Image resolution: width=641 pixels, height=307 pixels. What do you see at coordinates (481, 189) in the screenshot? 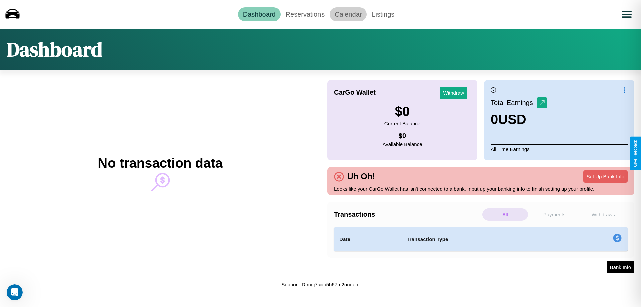
I see `p: Looks like your CarGo Wallet has isn't connected to a bank. Input up your banking info to finish ...` at bounding box center [481, 189].